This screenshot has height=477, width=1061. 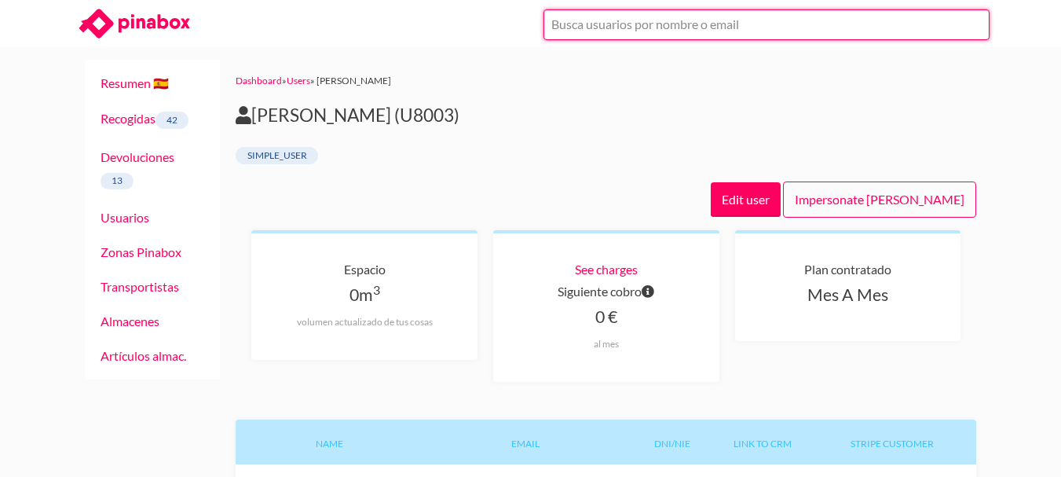 What do you see at coordinates (606, 326) in the screenshot?
I see `div: 0 €` at bounding box center [606, 326].